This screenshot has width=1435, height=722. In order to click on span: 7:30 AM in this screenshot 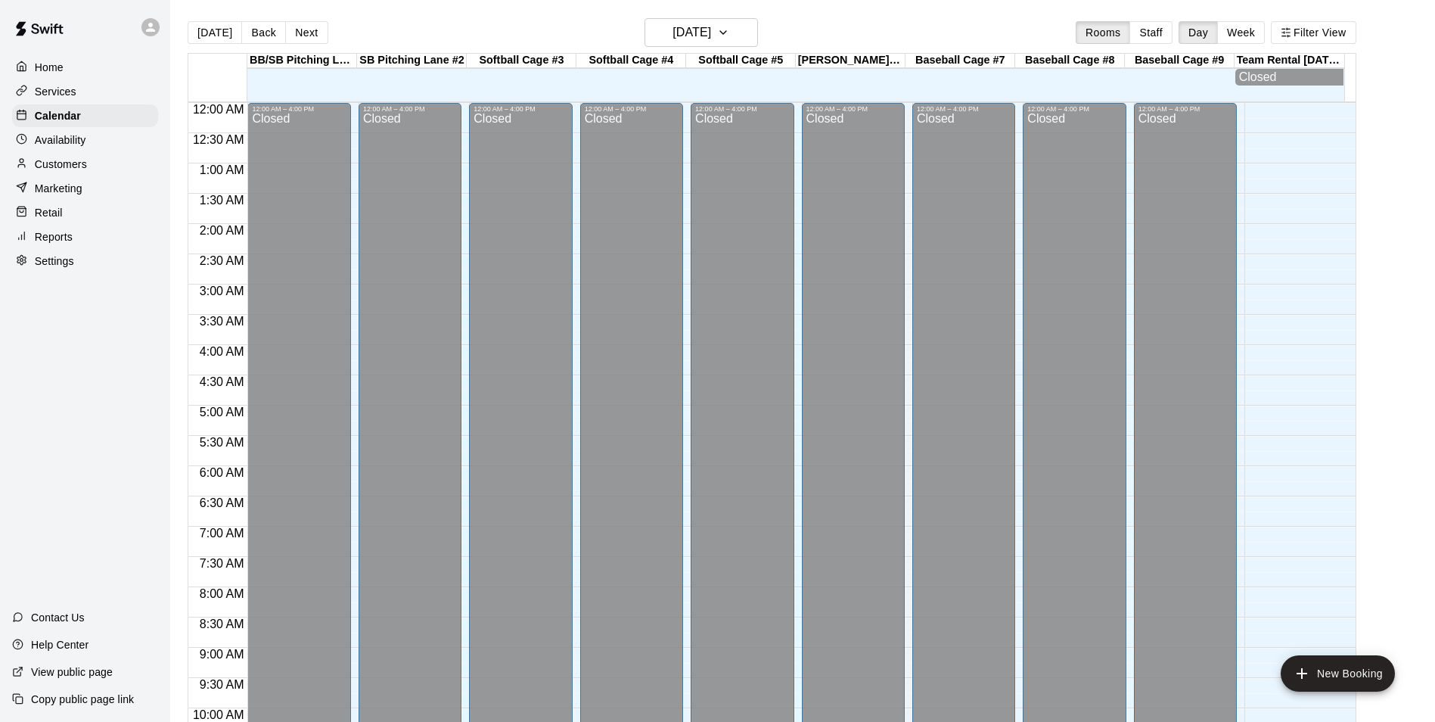, I will do `click(222, 563)`.